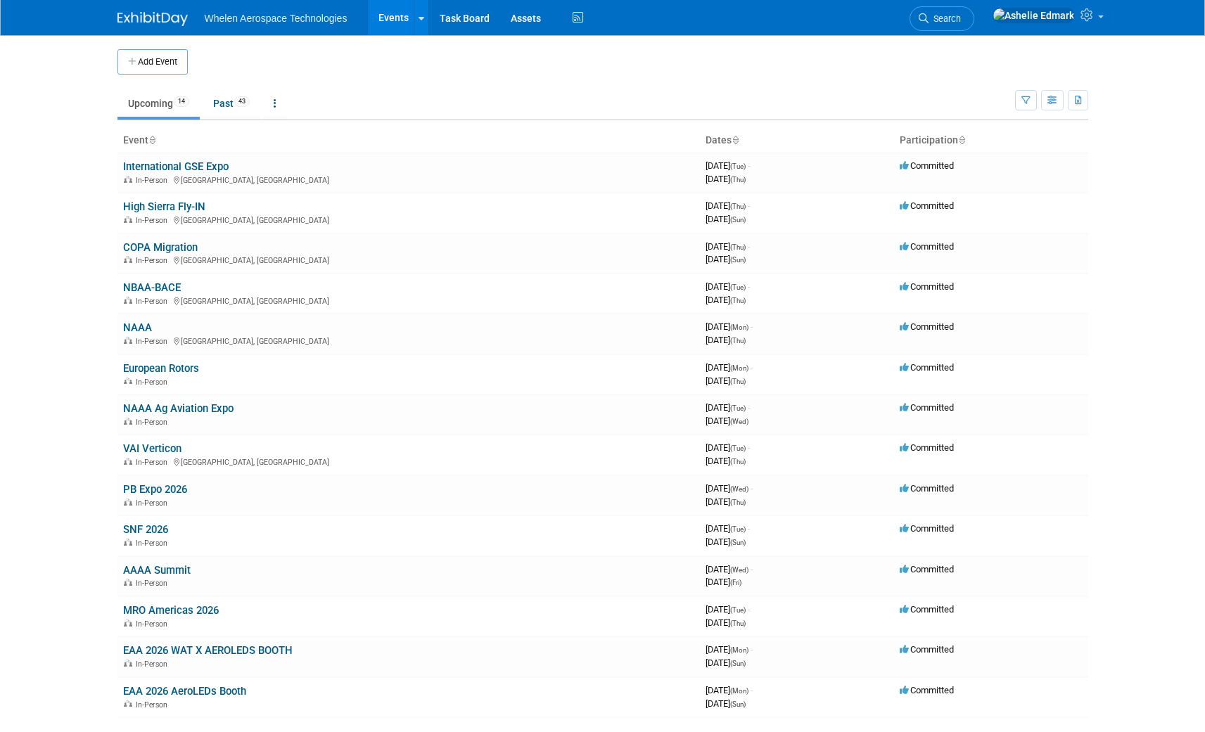  Describe the element at coordinates (155, 490) in the screenshot. I see `a: PB Expo 2026` at that location.